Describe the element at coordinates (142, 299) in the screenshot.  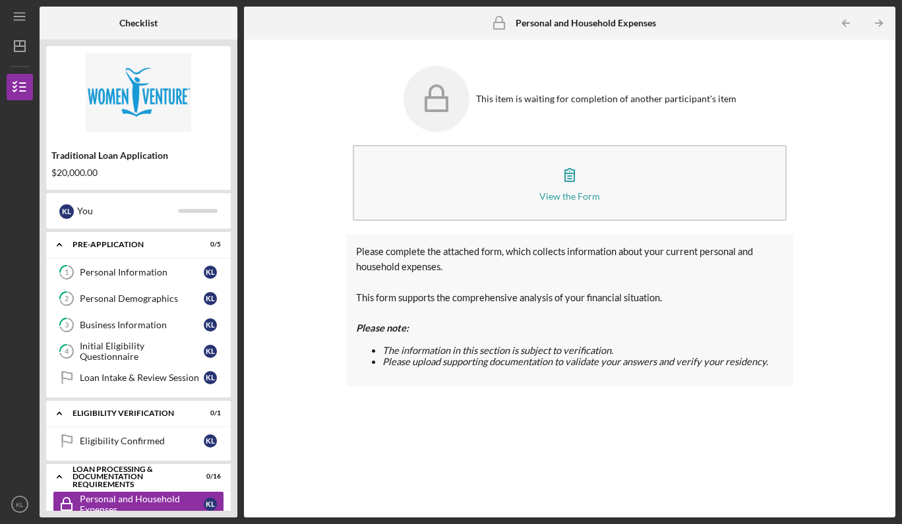
I see `div: Personal Demographics` at that location.